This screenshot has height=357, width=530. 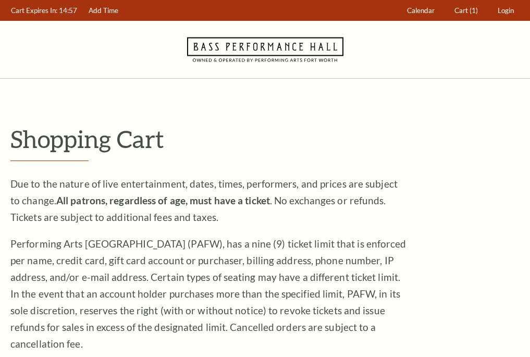 What do you see at coordinates (473, 10) in the screenshot?
I see `span: (1)` at bounding box center [473, 10].